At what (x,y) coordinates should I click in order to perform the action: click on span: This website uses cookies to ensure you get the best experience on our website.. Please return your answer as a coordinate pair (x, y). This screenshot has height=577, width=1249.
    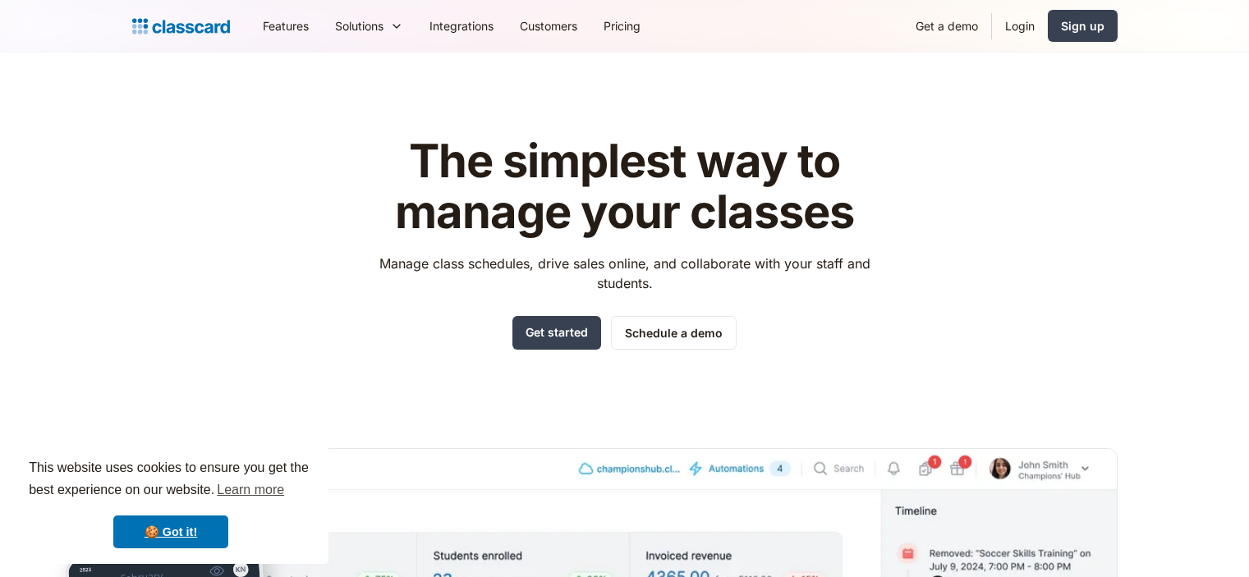
    Looking at the image, I should click on (171, 480).